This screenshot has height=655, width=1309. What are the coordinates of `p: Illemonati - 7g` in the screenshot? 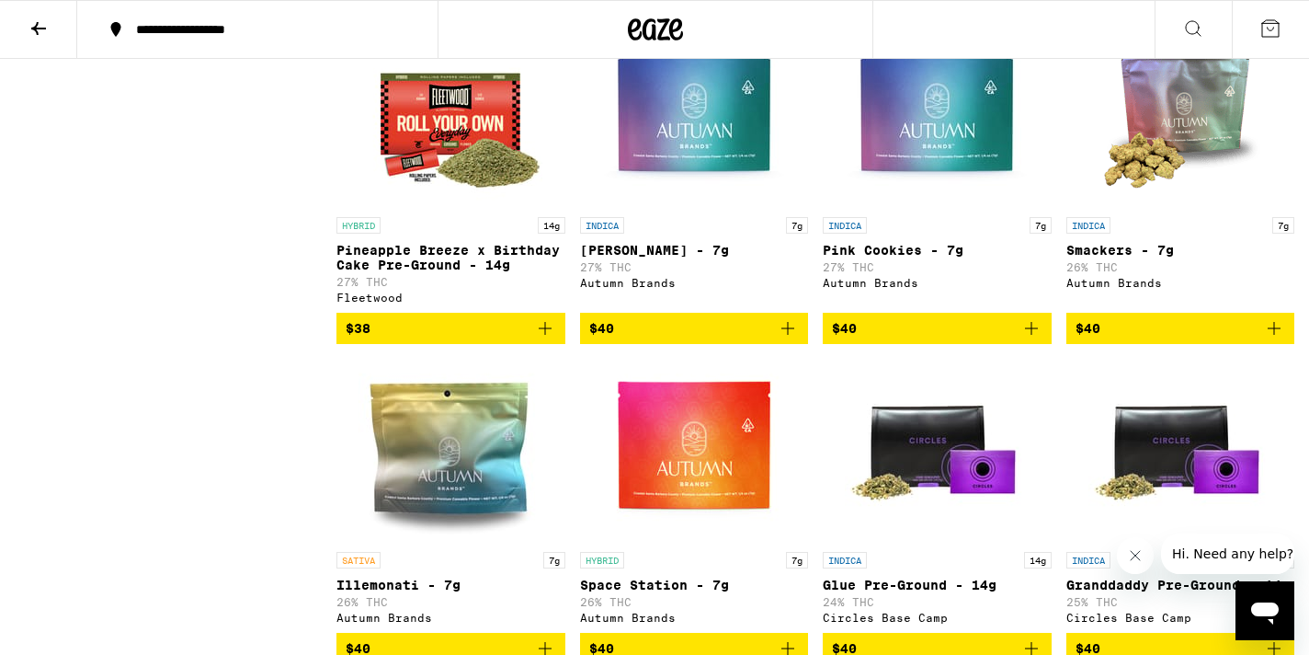 It's located at (451, 585).